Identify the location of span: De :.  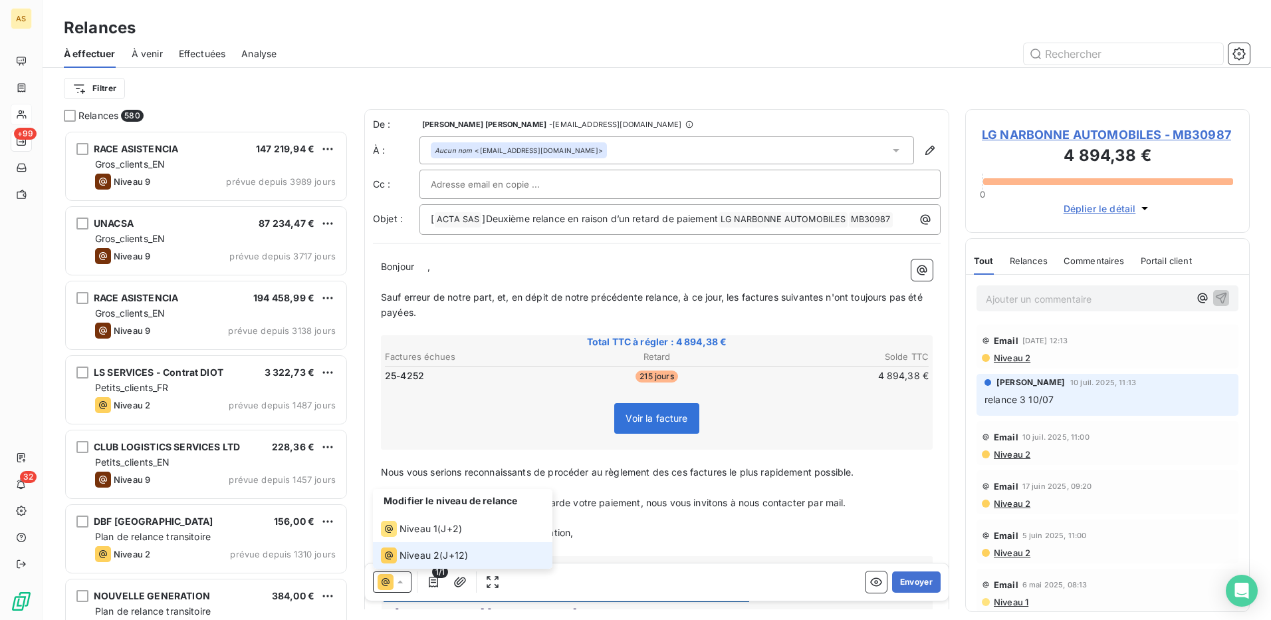
(396, 124).